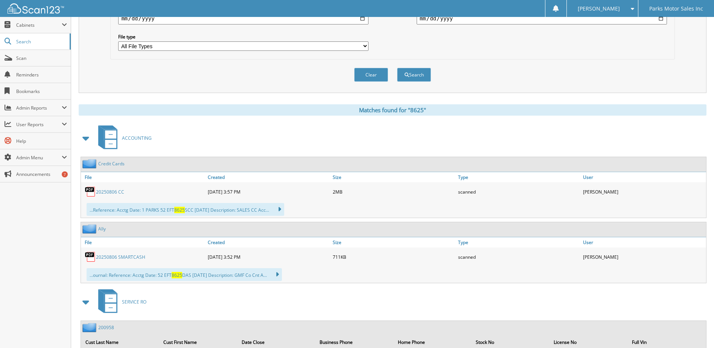  I want to click on span: Admin Reports, so click(39, 108).